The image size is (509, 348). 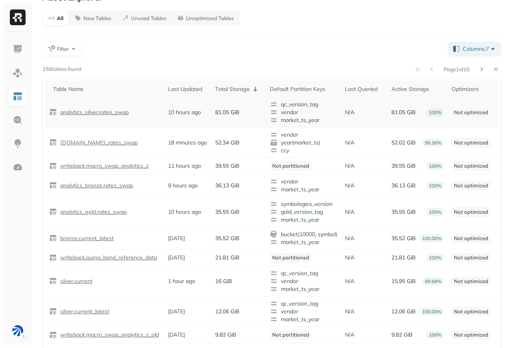 What do you see at coordinates (94, 112) in the screenshot?
I see `p: analytics_silver.rates_swap` at bounding box center [94, 112].